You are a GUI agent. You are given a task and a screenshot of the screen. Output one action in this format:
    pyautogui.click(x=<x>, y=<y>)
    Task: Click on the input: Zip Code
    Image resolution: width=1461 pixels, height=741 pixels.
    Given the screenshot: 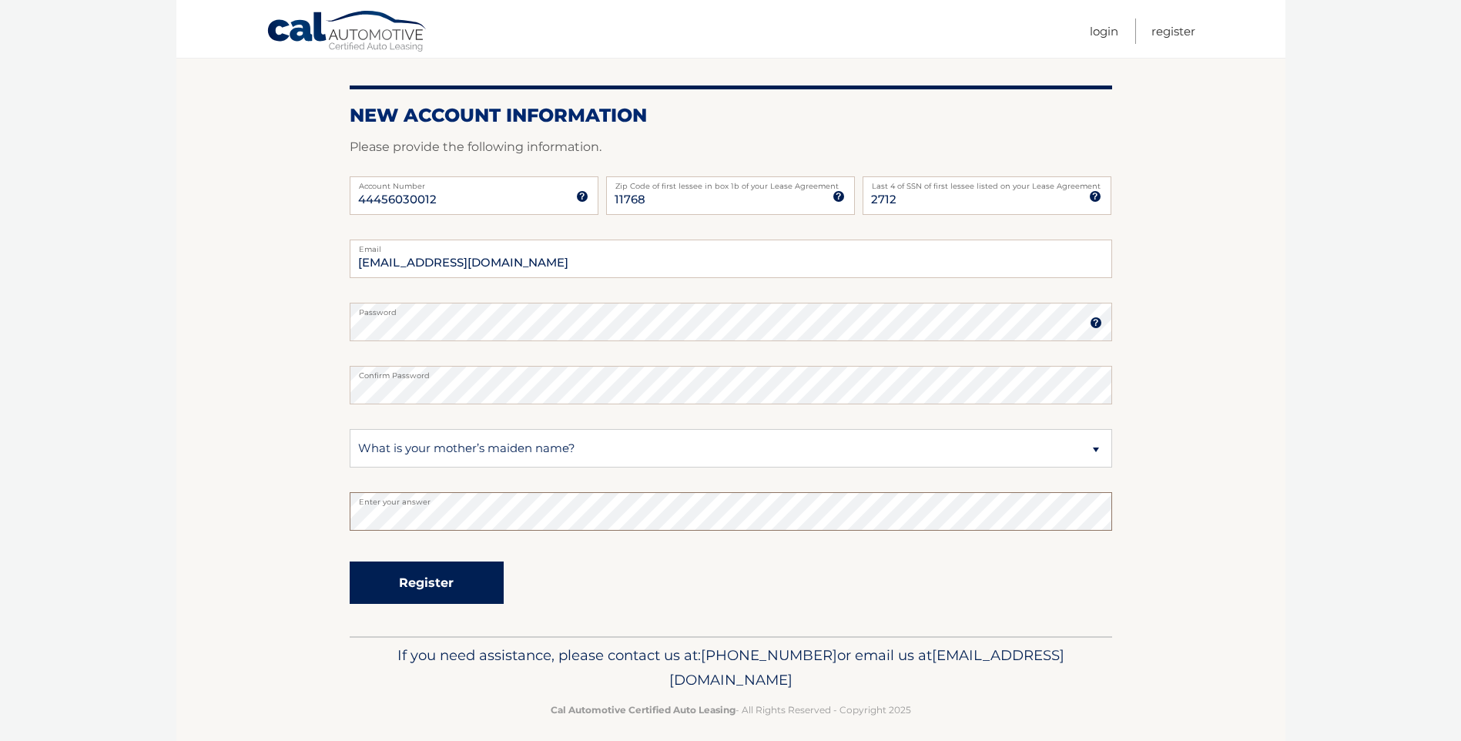 What is the action you would take?
    pyautogui.click(x=730, y=196)
    